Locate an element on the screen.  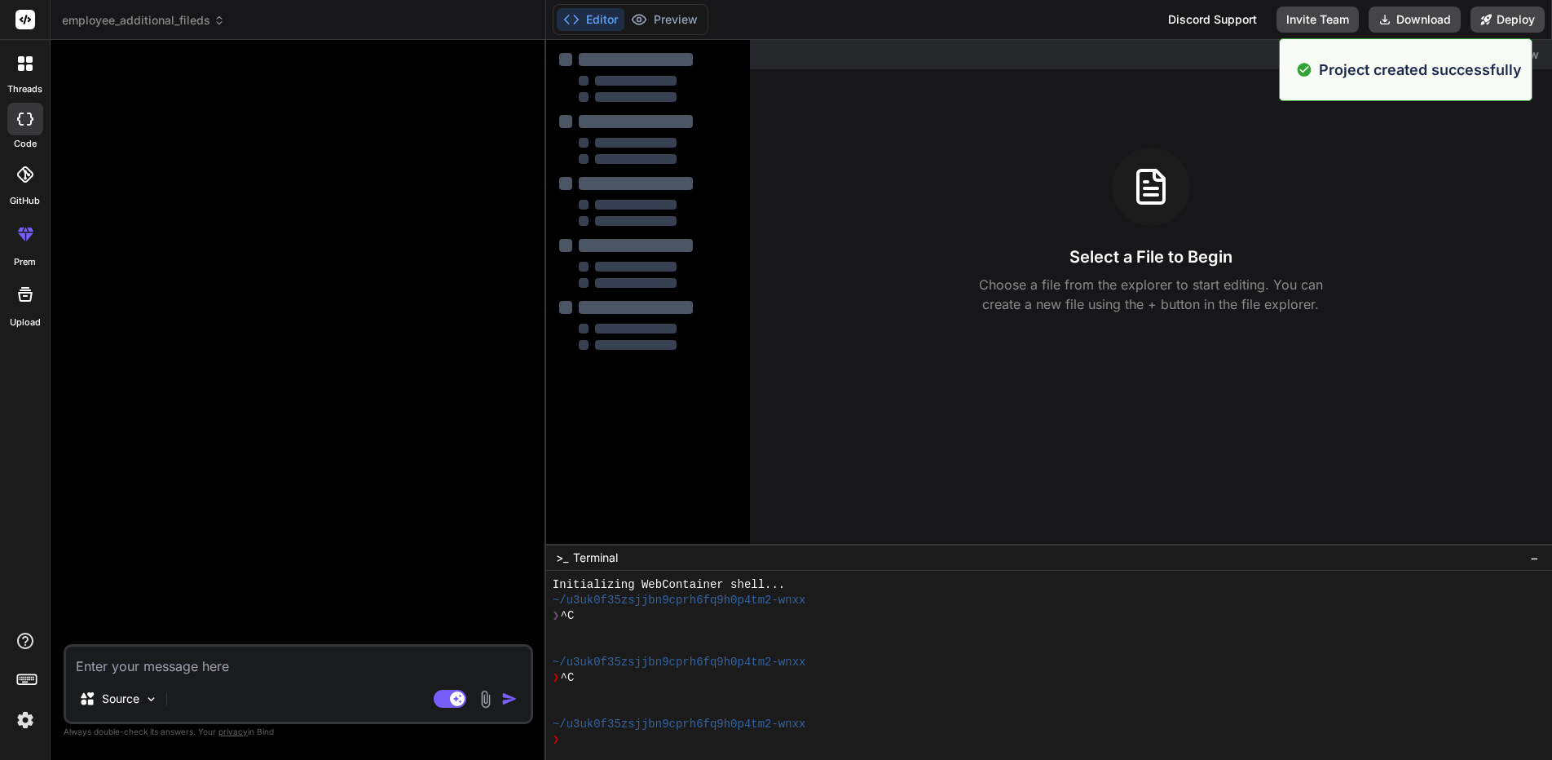
img: alert is located at coordinates (1304, 69).